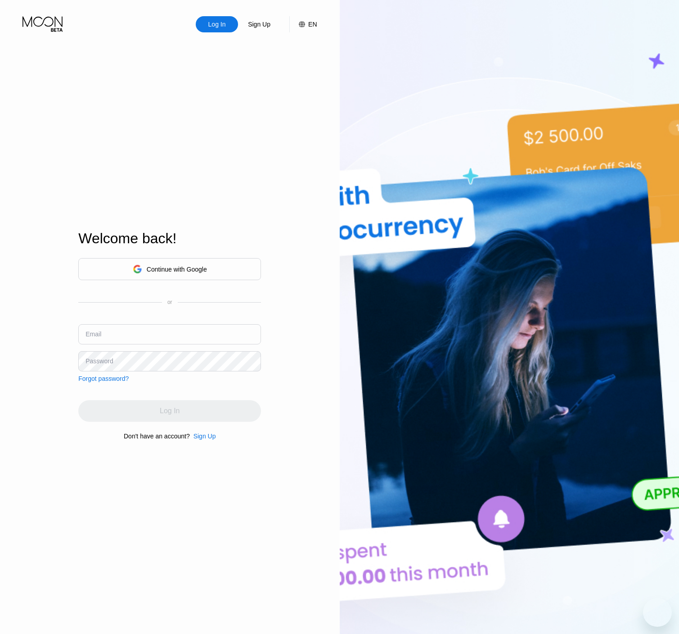  What do you see at coordinates (217, 24) in the screenshot?
I see `div: Log In` at bounding box center [217, 24].